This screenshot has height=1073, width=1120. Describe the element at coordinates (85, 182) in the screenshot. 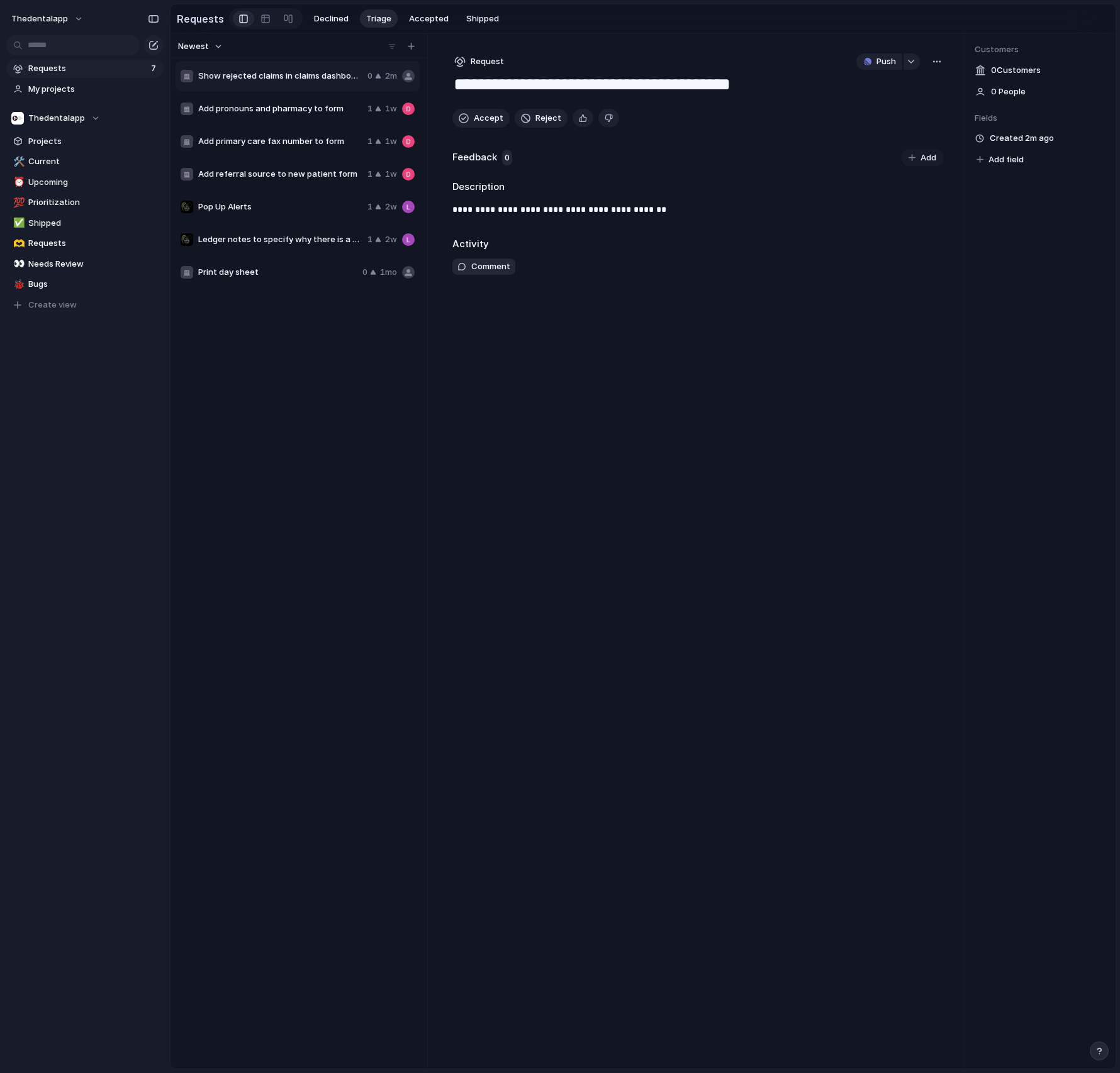

I see `a: ⏰Upcoming` at that location.